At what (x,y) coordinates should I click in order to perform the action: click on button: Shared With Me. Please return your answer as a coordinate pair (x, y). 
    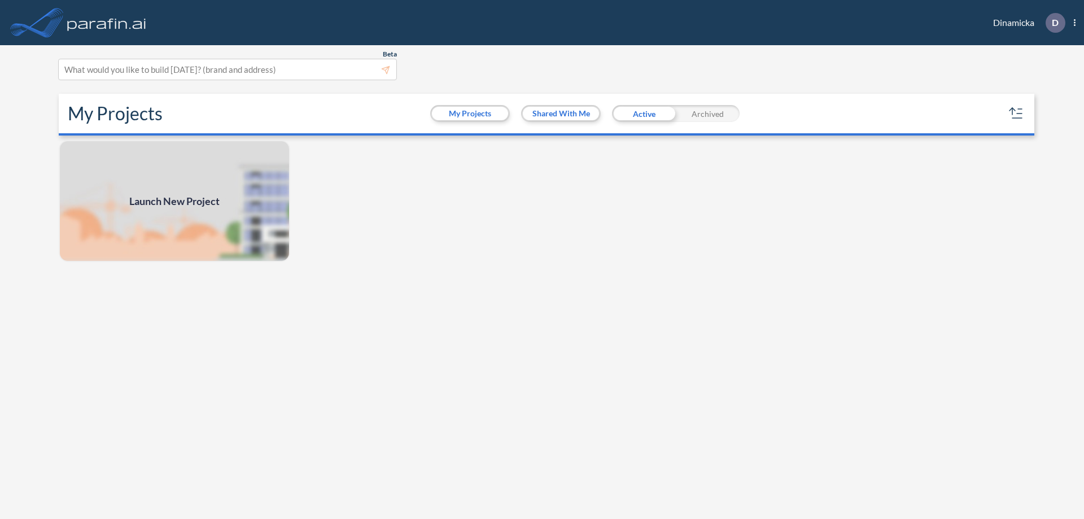
    Looking at the image, I should click on (561, 113).